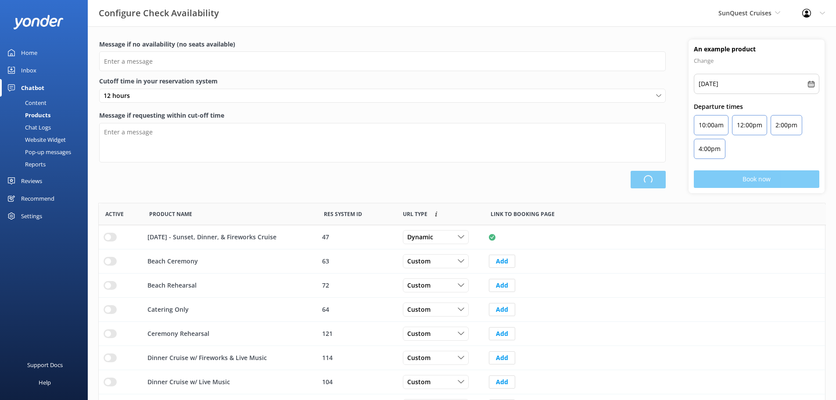 Image resolution: width=836 pixels, height=400 pixels. What do you see at coordinates (357, 334) in the screenshot?
I see `div: 121` at bounding box center [357, 334].